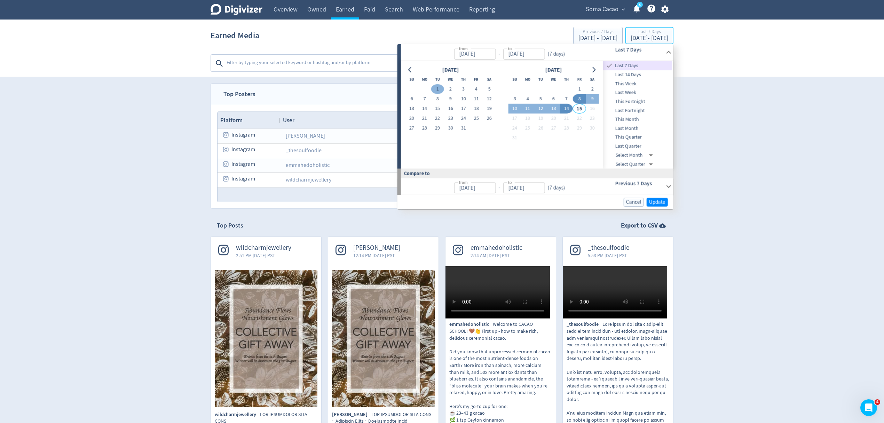 This screenshot has width=884, height=423. I want to click on div: Last 14 Days, so click(638, 75).